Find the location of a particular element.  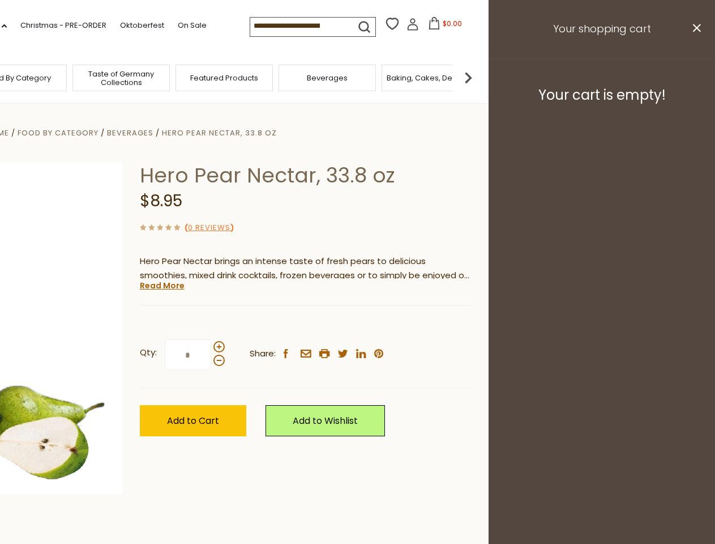

a: Read More is located at coordinates (162, 285).